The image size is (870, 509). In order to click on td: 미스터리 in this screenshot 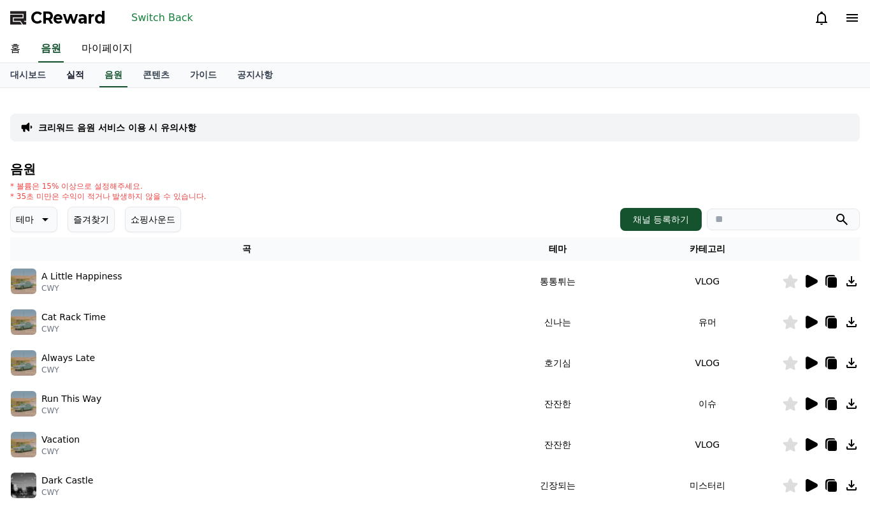, I will do `click(708, 485)`.